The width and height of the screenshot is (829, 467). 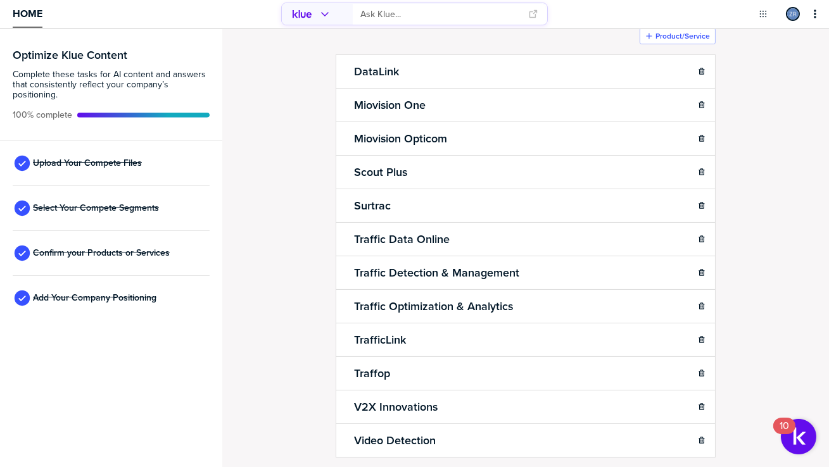 What do you see at coordinates (440, 14) in the screenshot?
I see `input: Ask Klue...` at bounding box center [440, 14].